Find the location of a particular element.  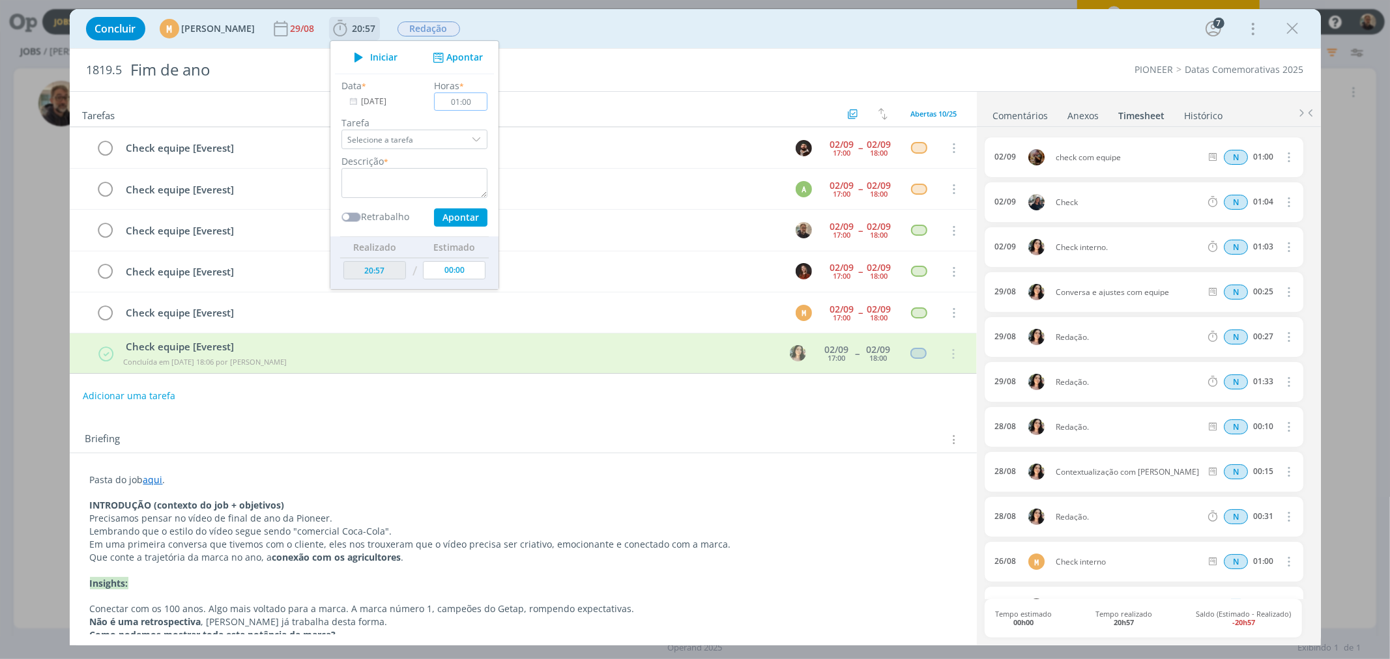

a: PIONEER is located at coordinates (1154, 69).